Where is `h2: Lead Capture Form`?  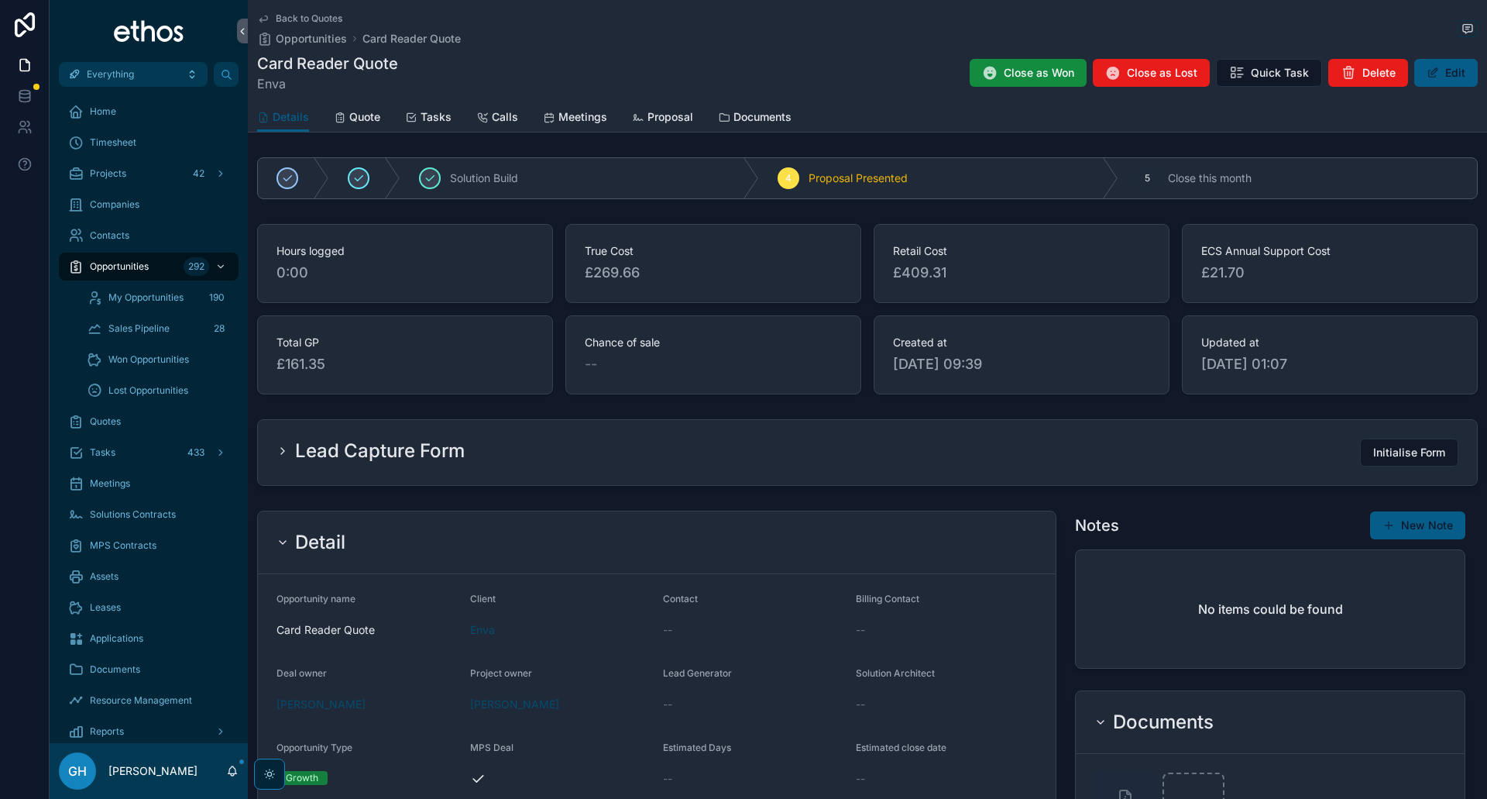
h2: Lead Capture Form is located at coordinates (380, 451).